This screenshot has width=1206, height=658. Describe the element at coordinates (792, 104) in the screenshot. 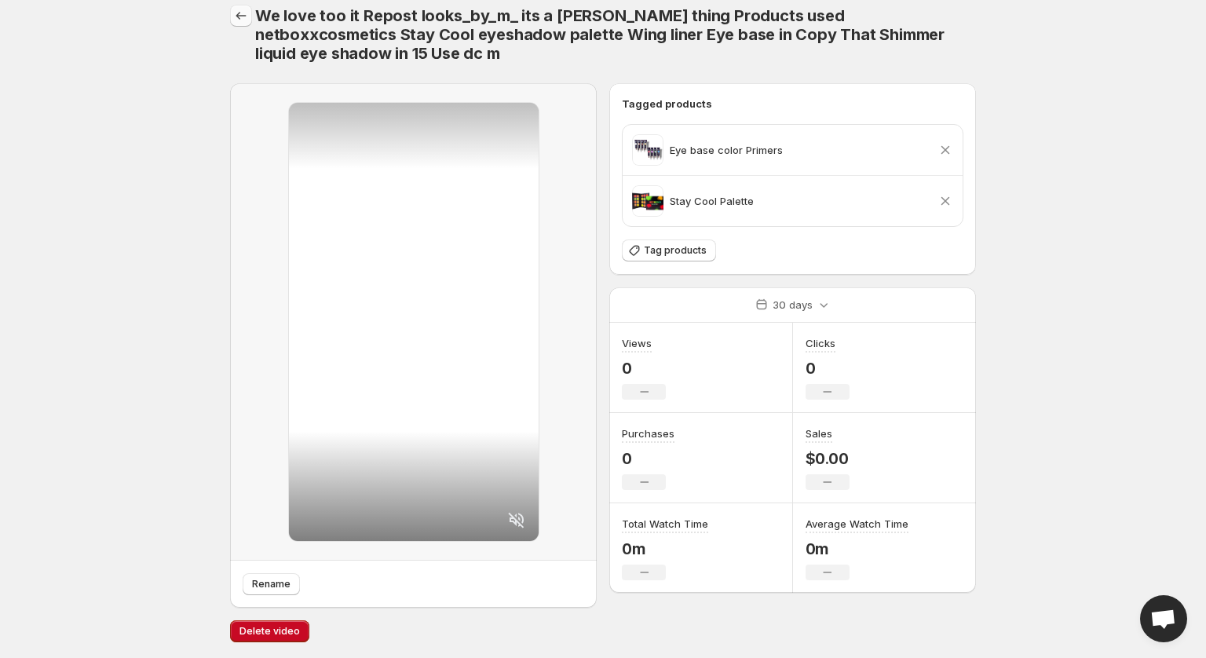

I see `h6: Tagged products` at that location.